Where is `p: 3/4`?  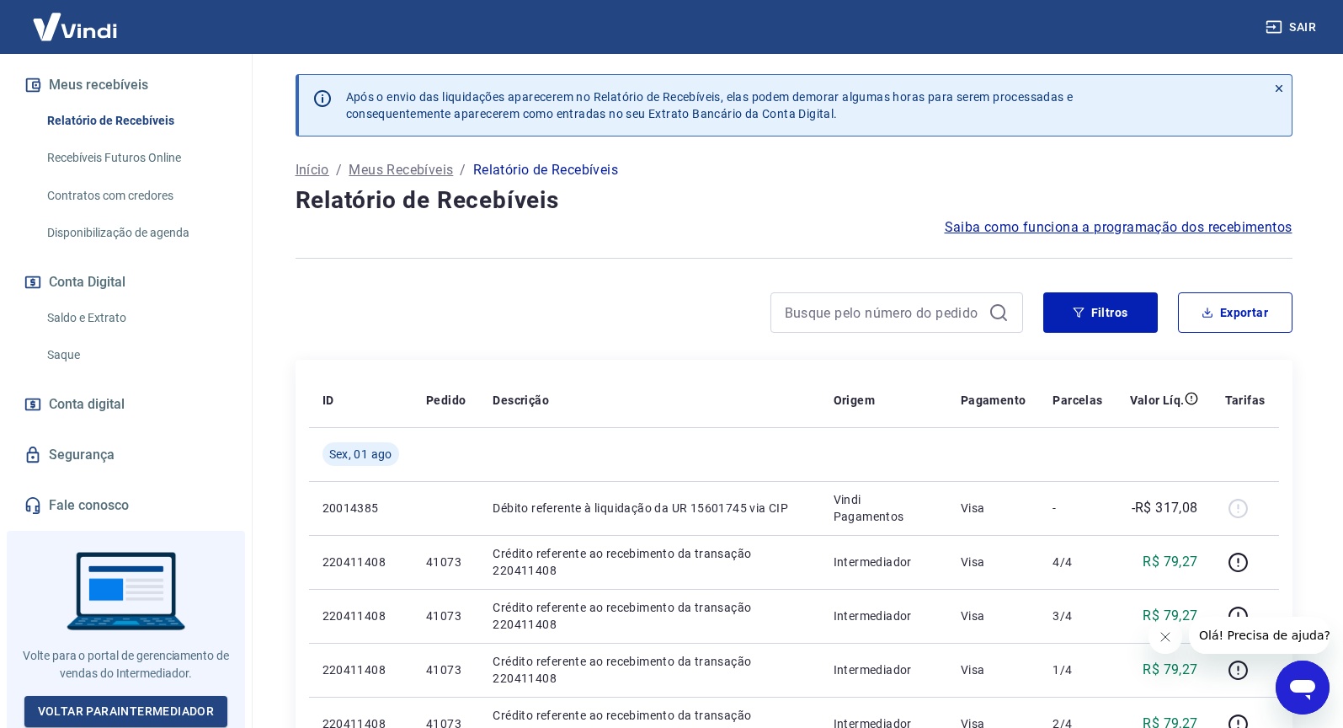 p: 3/4 is located at coordinates (1077, 616).